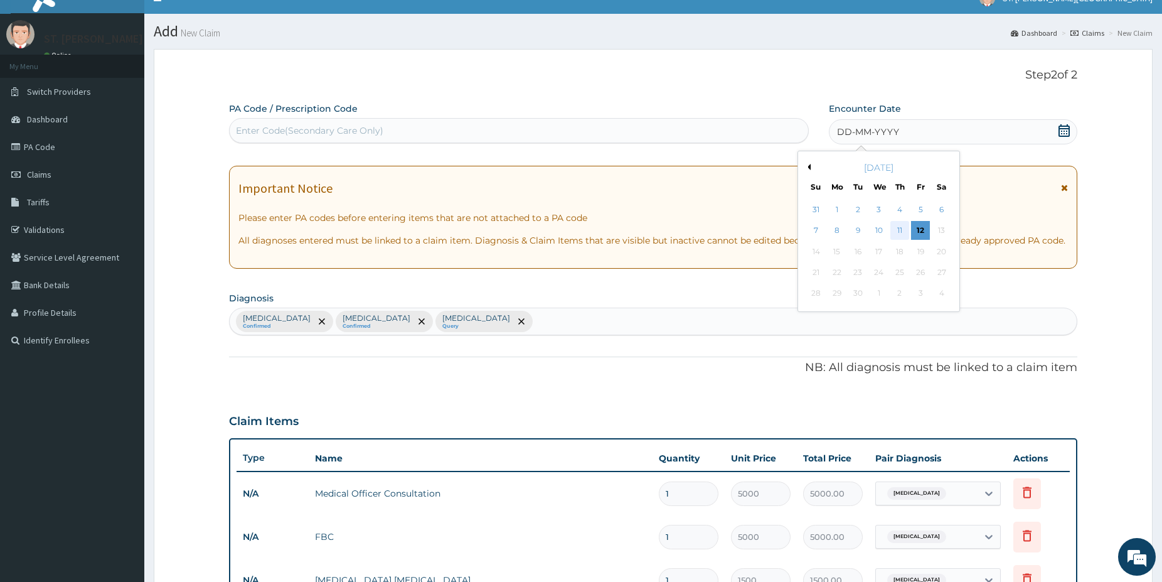  Describe the element at coordinates (879, 252) in the screenshot. I see `div: Not available Wednesday, September 17th, 2025` at that location.